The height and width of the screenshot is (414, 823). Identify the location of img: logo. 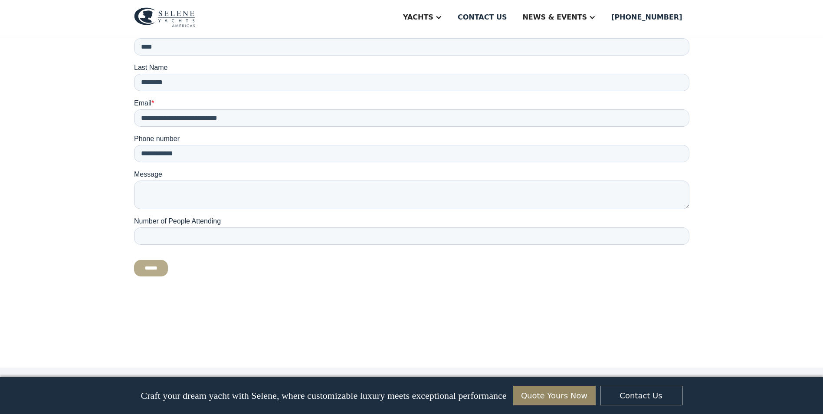
(164, 17).